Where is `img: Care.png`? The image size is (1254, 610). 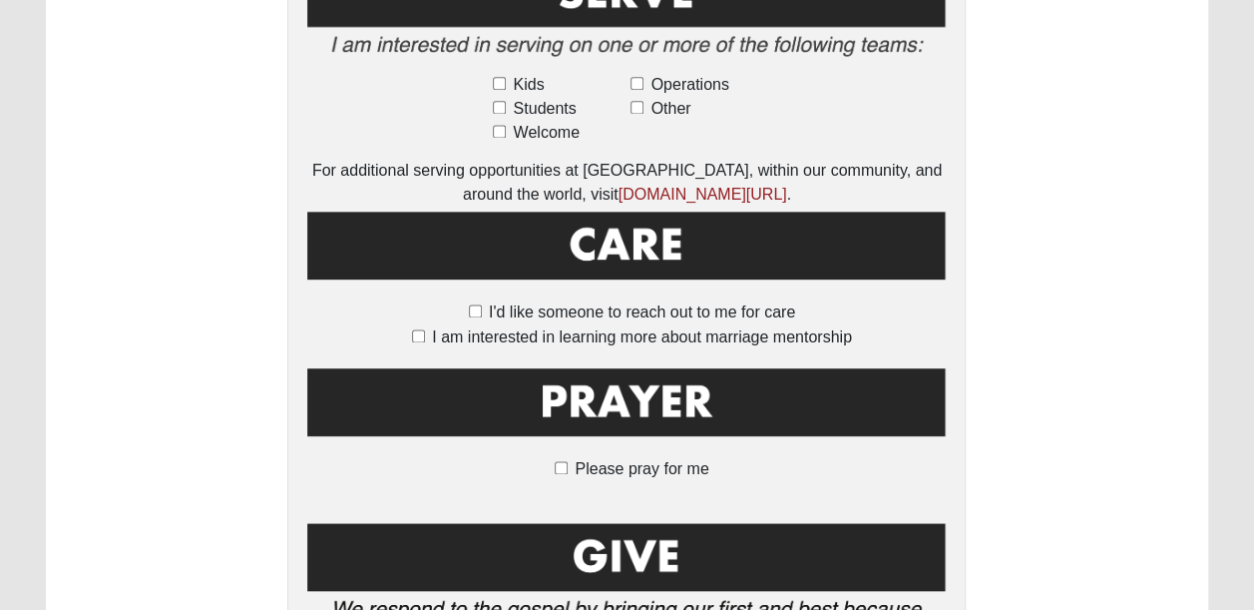
img: Care.png is located at coordinates (627, 251).